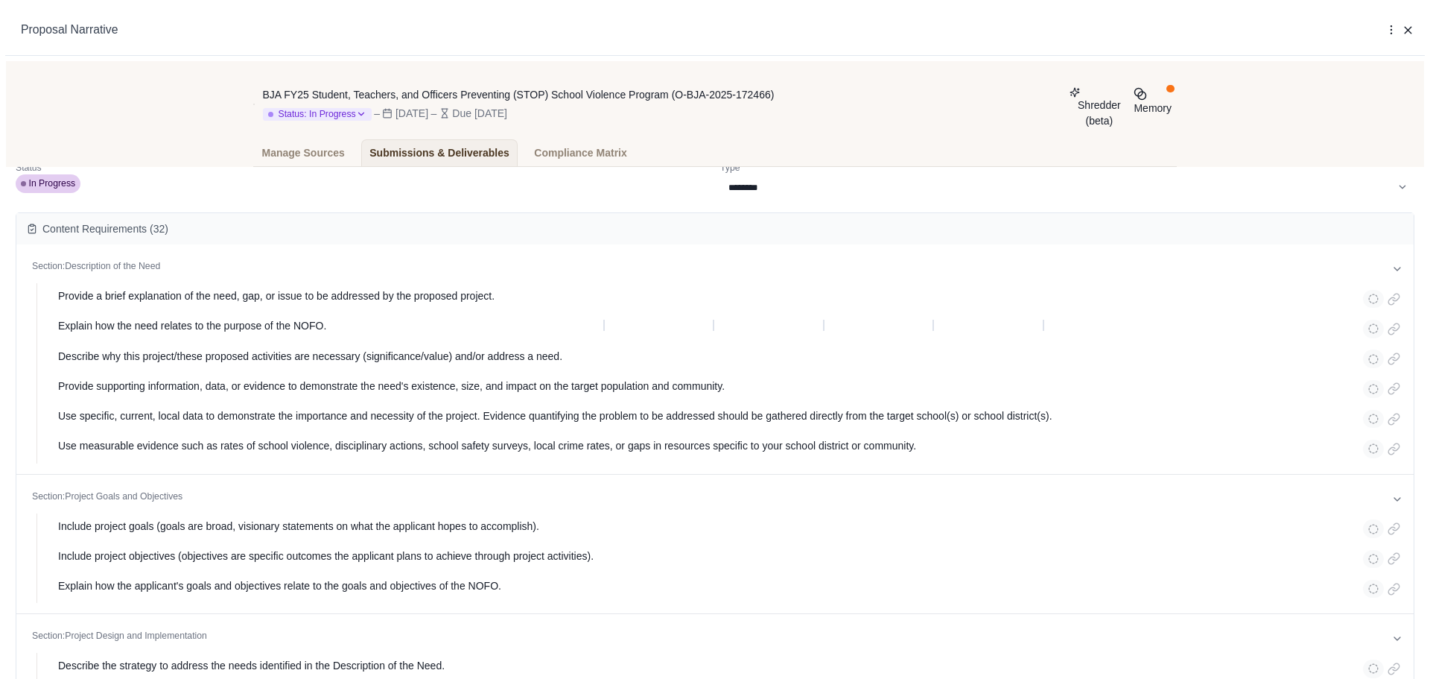 This screenshot has width=1430, height=679. What do you see at coordinates (1099, 108) in the screenshot?
I see `button: Shredder (beta)` at bounding box center [1099, 108].